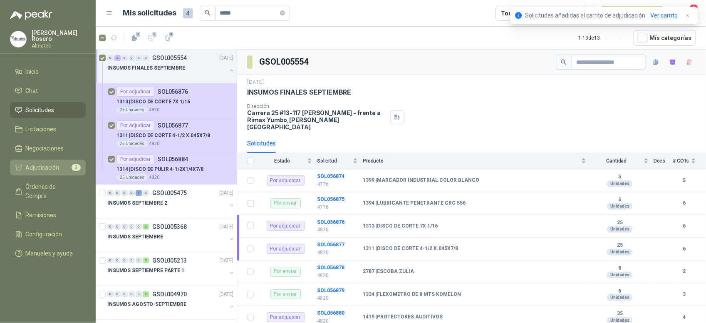 This screenshot has height=323, width=706. What do you see at coordinates (137, 203) in the screenshot?
I see `p: INSUMOS SEPTIEMBRE 2` at bounding box center [137, 203].